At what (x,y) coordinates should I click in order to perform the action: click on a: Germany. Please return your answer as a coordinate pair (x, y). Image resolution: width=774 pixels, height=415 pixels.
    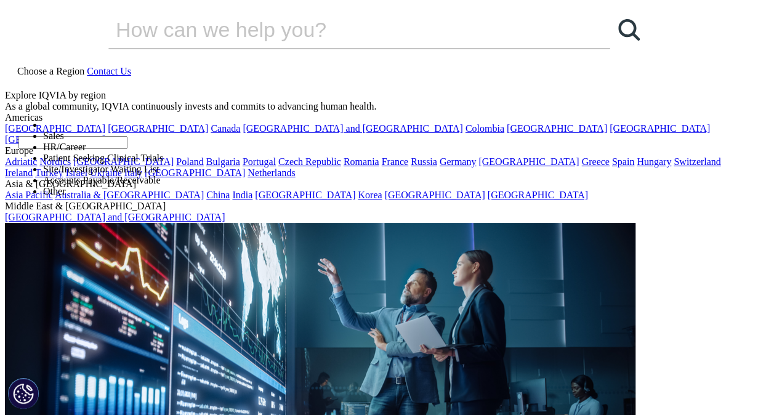
    Looking at the image, I should click on (458, 161).